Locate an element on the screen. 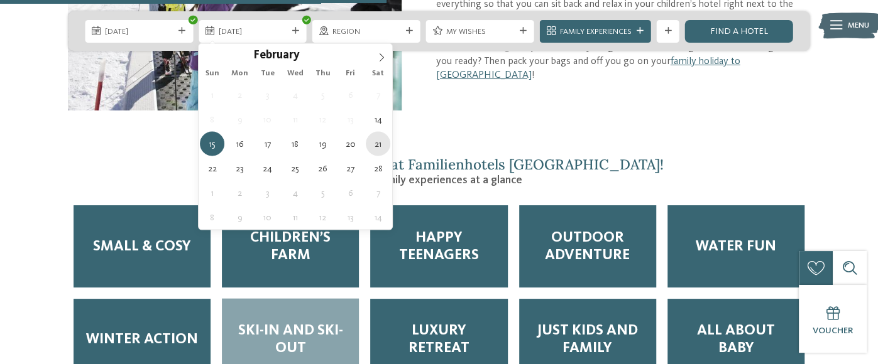  span: February 2, 2026 is located at coordinates (239, 95).